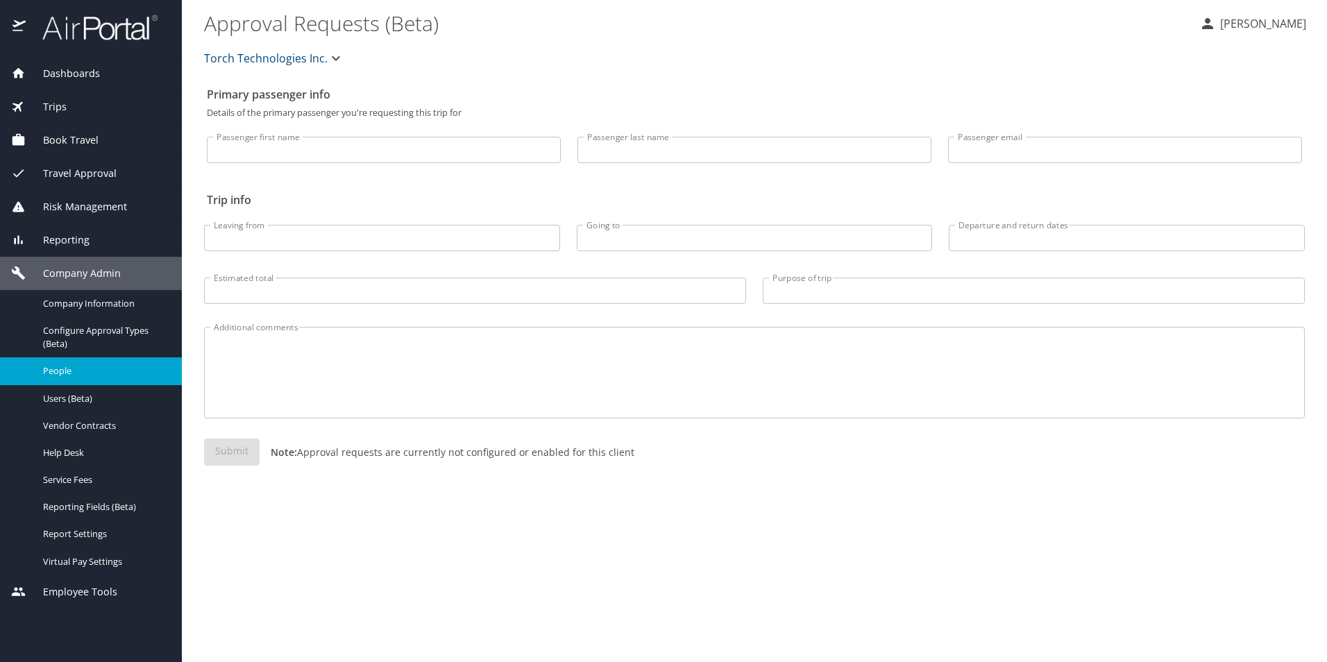  I want to click on span: Company Admin, so click(73, 274).